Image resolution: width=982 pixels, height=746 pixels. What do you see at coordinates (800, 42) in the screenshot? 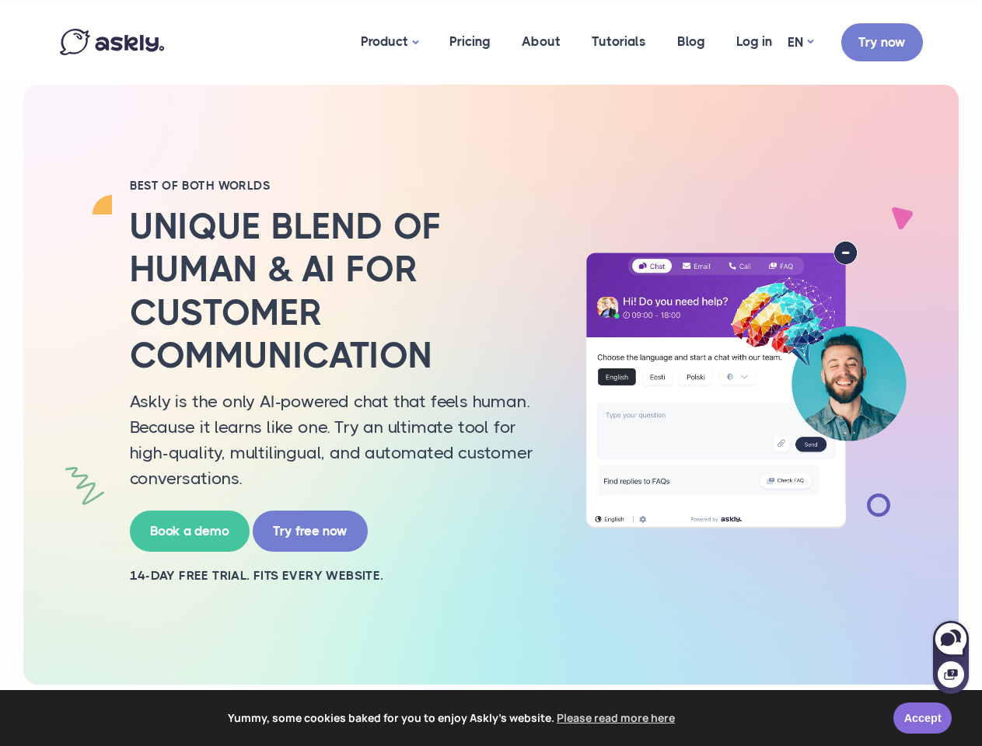
I see `a: EN` at bounding box center [800, 42].